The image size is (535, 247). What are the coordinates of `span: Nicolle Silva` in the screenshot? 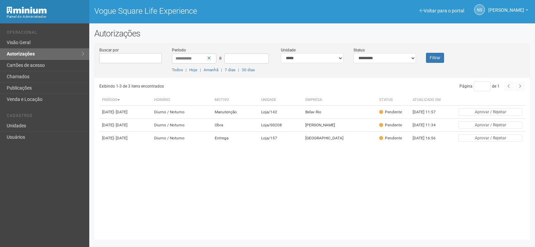 It's located at (506, 7).